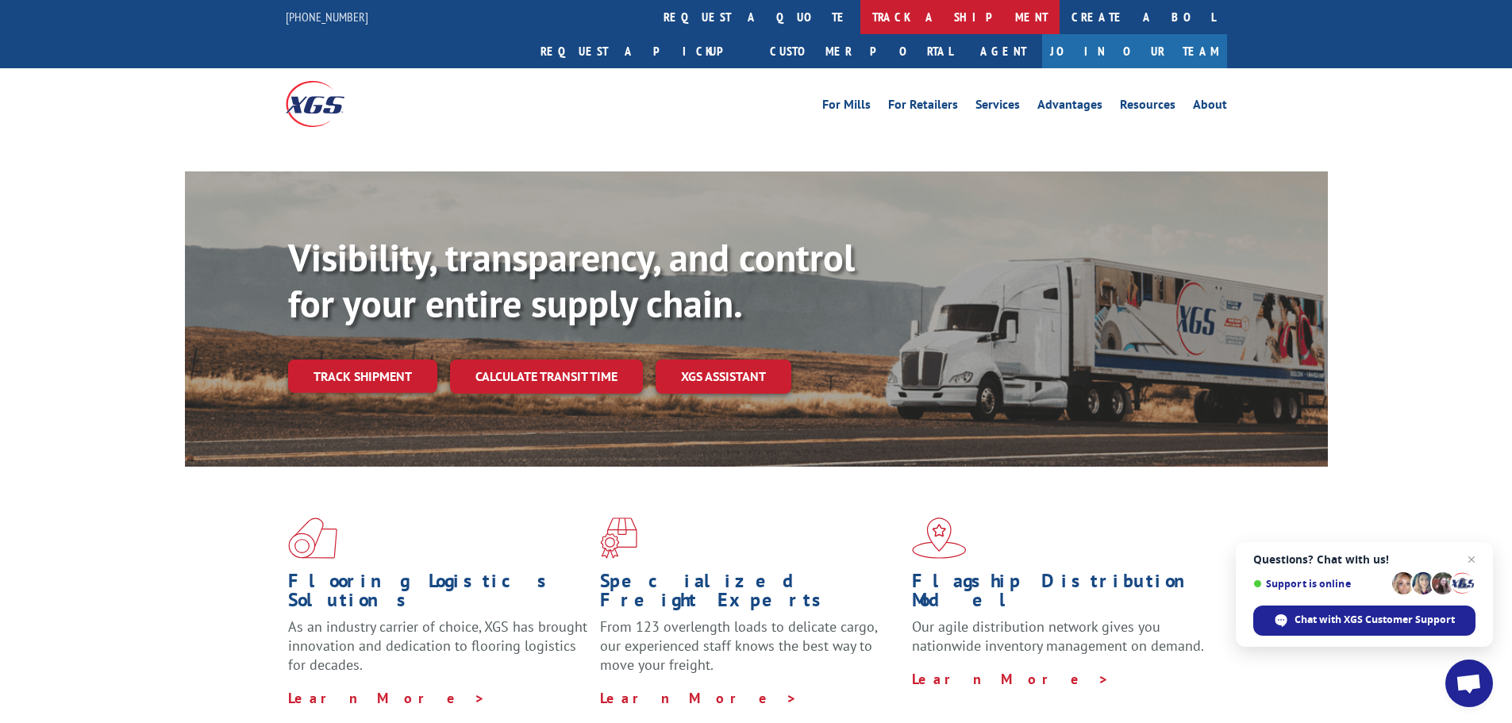  I want to click on a: Resources, so click(1147, 107).